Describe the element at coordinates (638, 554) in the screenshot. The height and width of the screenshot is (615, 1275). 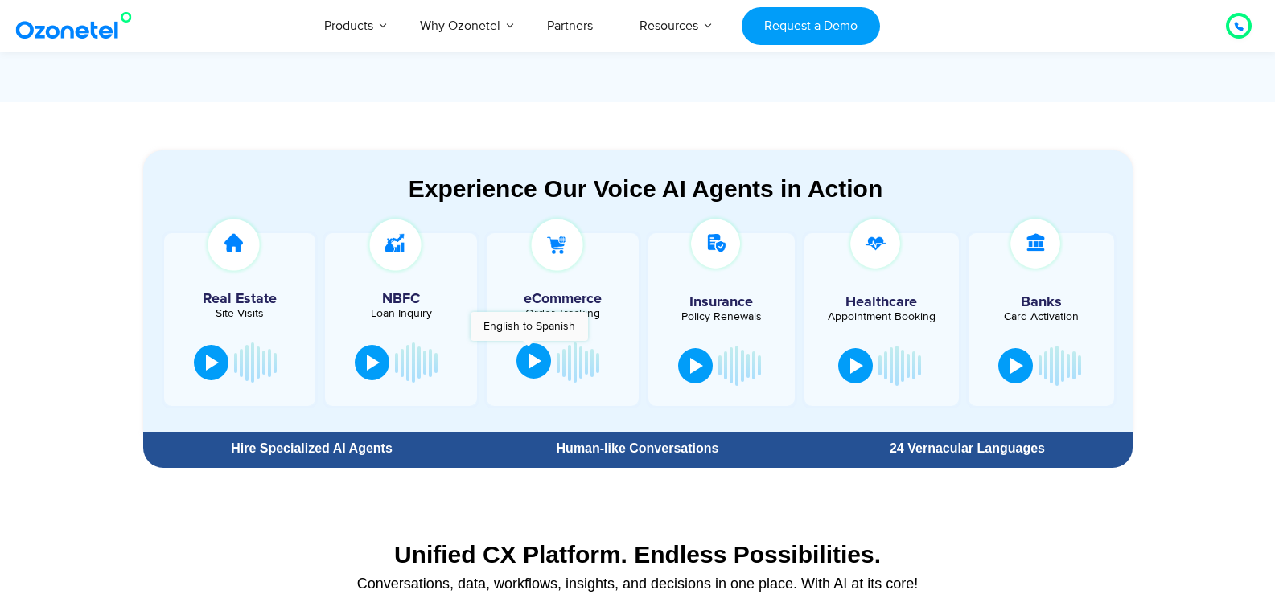
I see `div: Unified CX Platform. Endless Possibilities.` at that location.